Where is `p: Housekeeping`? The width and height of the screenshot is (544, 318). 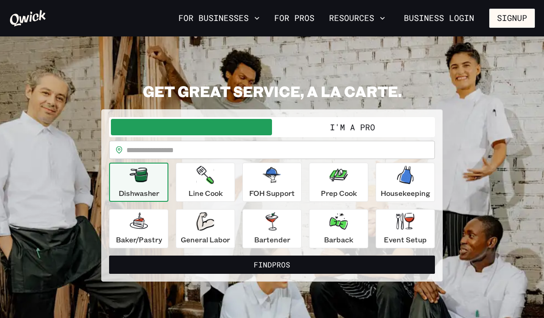
p: Housekeeping is located at coordinates (405, 193).